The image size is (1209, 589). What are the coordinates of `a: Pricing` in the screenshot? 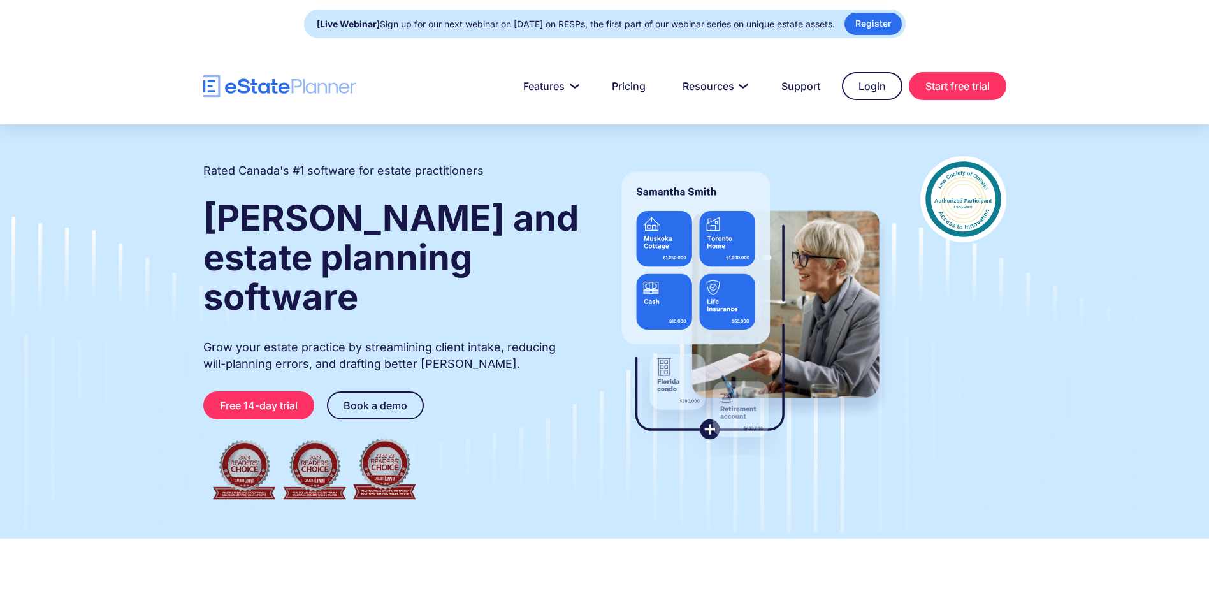 It's located at (628, 86).